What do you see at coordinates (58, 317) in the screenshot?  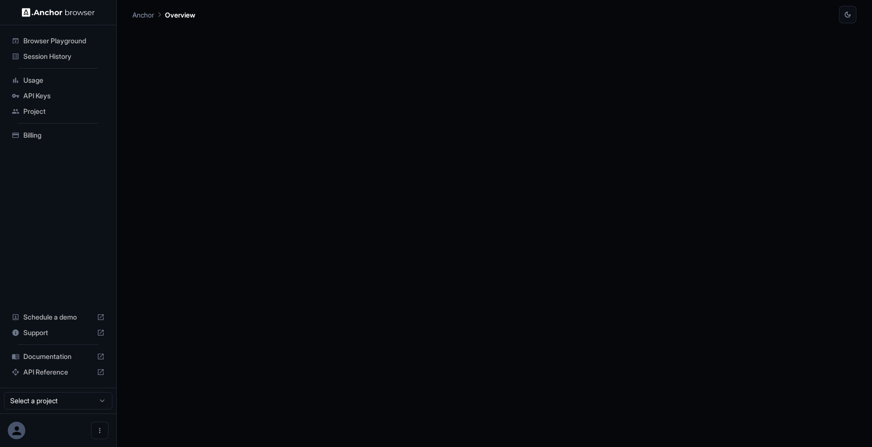 I see `span: Schedule a demo` at bounding box center [58, 317].